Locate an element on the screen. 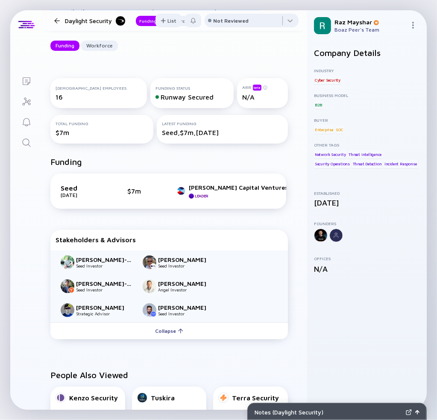  h2: People Also Viewed is located at coordinates (169, 375).